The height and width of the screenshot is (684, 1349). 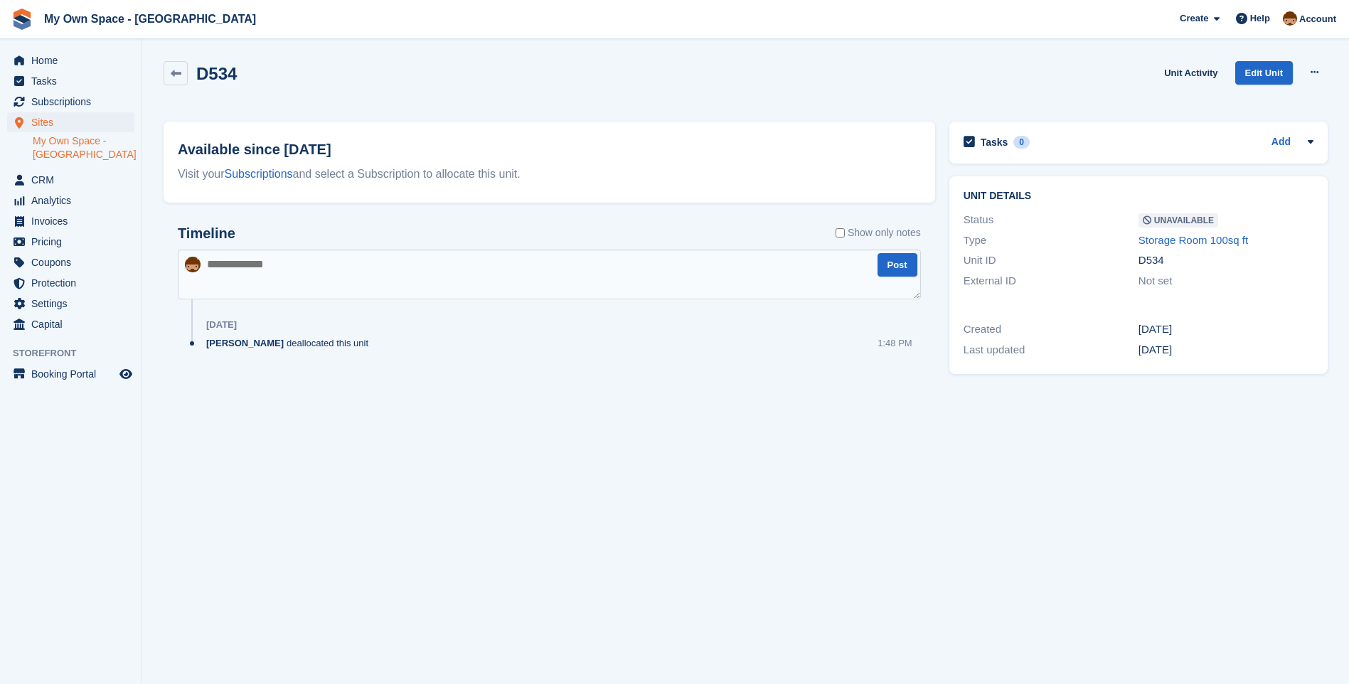 I want to click on span: Storefront, so click(x=77, y=353).